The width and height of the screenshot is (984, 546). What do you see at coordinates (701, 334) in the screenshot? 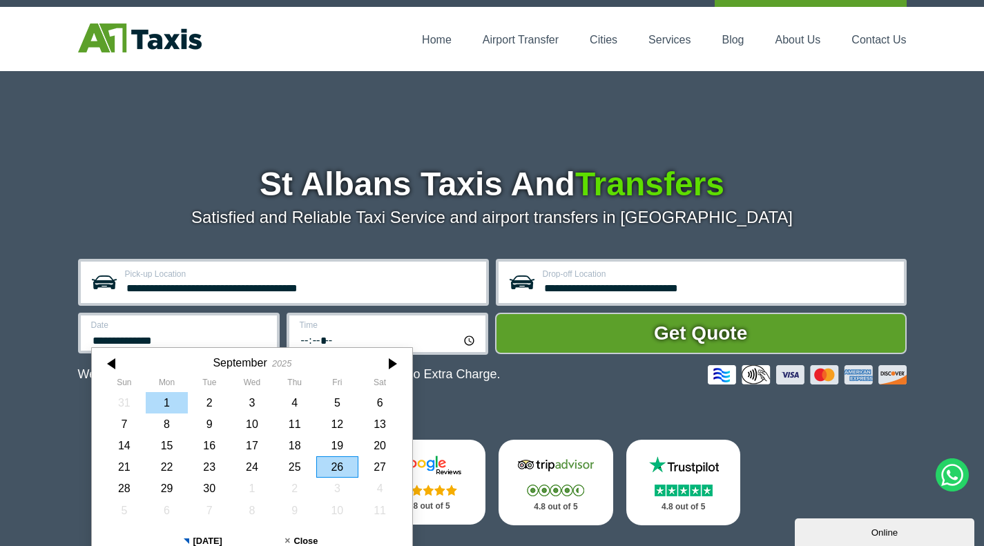
I see `button: Get Quote` at bounding box center [701, 334].